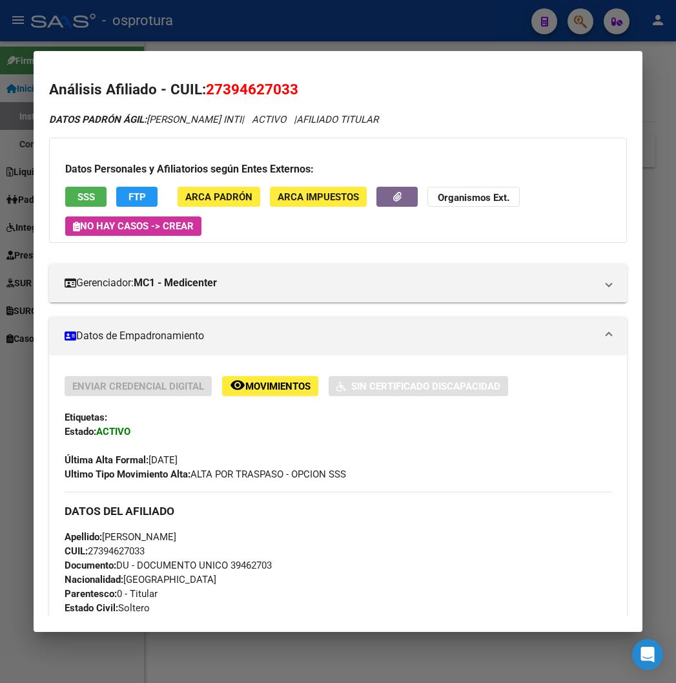 This screenshot has height=683, width=676. I want to click on strong: Organismos Ext., so click(473, 198).